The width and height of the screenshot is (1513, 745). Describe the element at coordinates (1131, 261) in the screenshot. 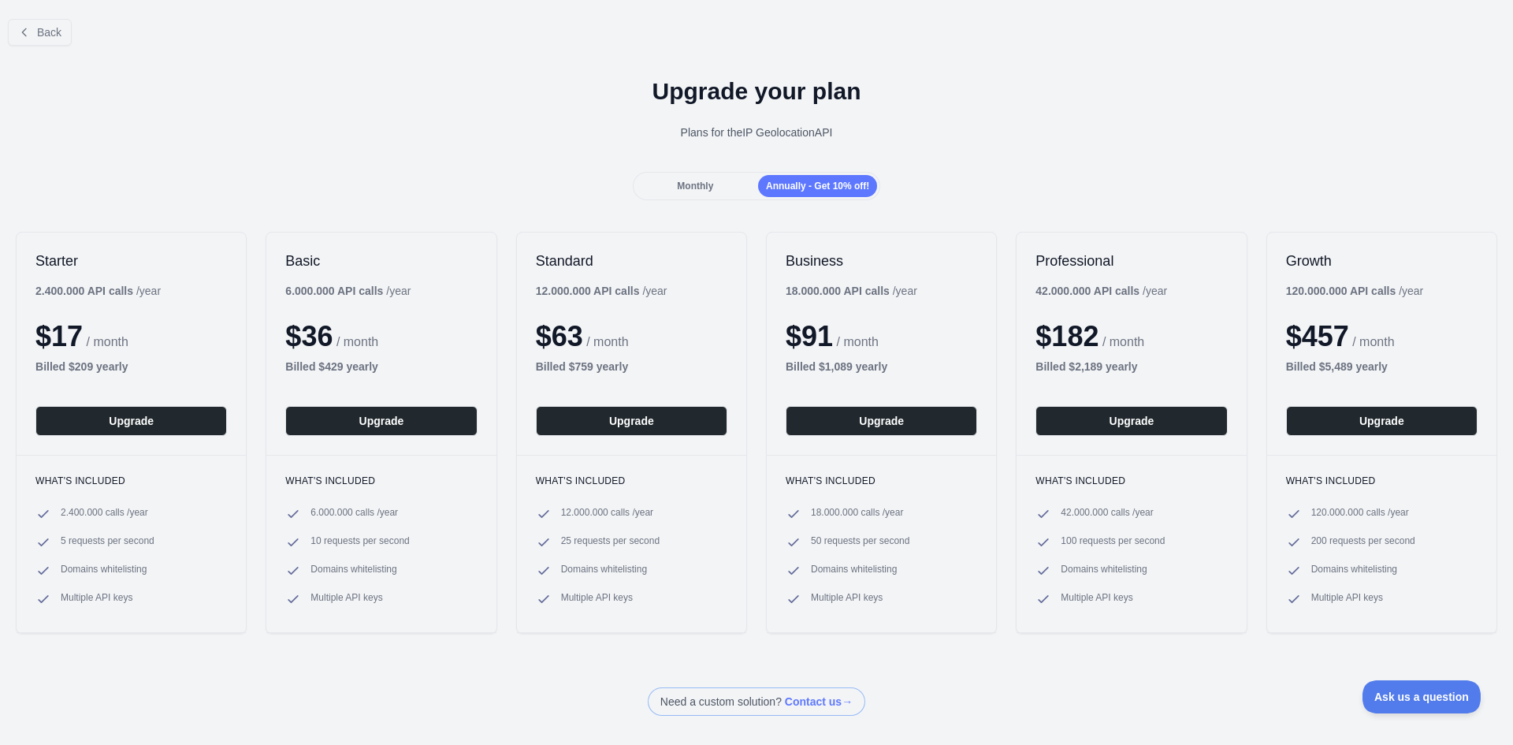

I see `h2: Professional` at that location.